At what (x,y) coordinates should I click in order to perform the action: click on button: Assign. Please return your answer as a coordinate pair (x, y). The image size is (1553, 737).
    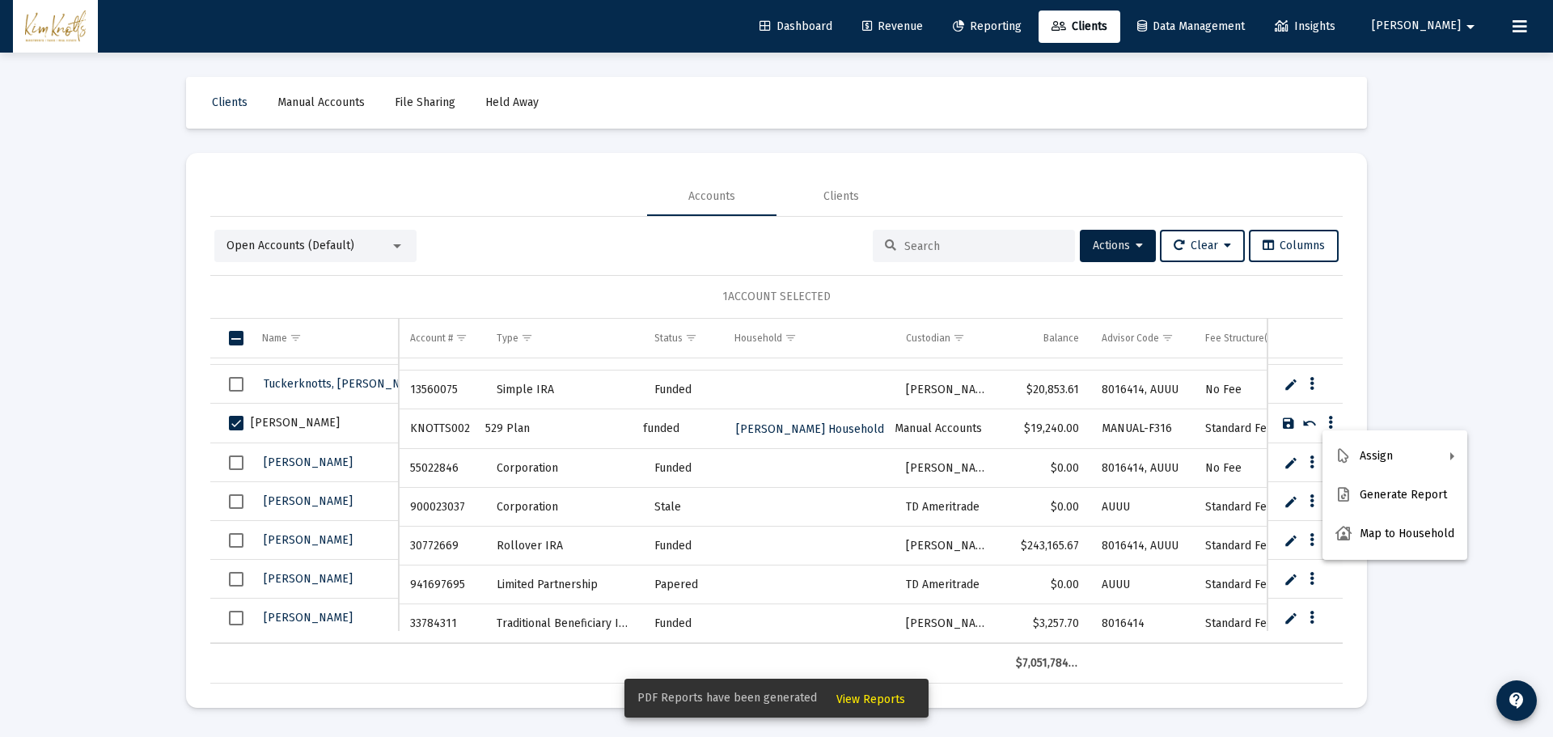
    Looking at the image, I should click on (1394, 456).